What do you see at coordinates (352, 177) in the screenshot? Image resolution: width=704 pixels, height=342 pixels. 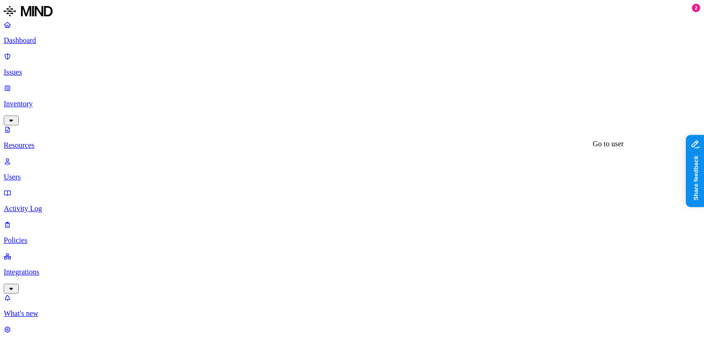 I see `p: Users` at bounding box center [352, 177].